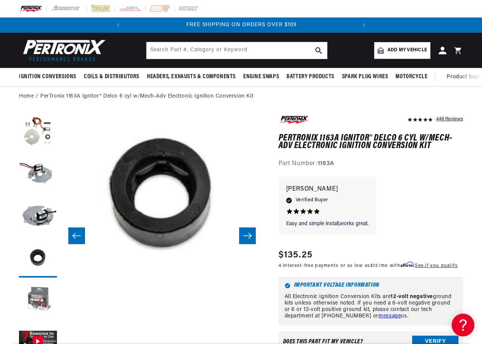  What do you see at coordinates (450, 119) in the screenshot?
I see `div: 448 Reviews` at bounding box center [450, 119].